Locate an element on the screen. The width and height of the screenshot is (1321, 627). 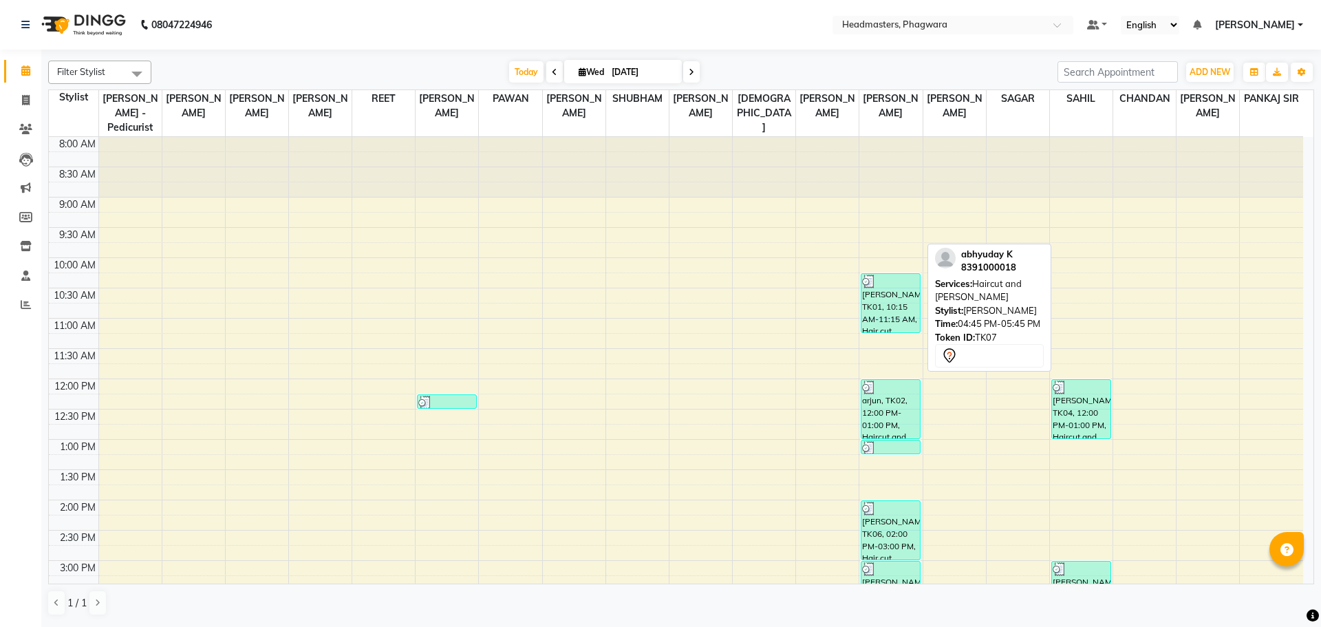
div: 8:00 AM is located at coordinates (77, 144).